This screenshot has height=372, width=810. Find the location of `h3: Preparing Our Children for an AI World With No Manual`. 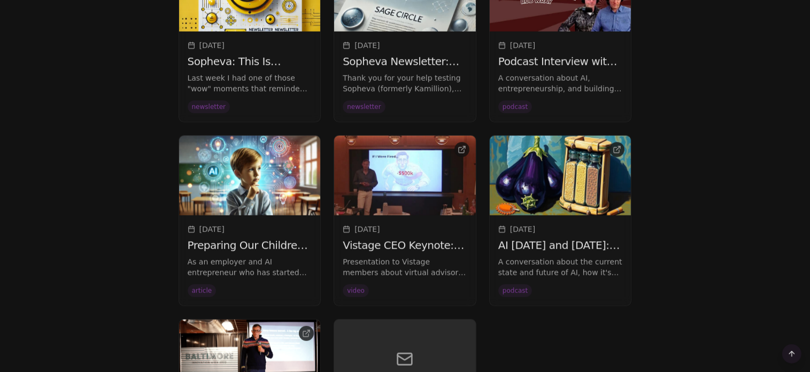

h3: Preparing Our Children for an AI World With No Manual is located at coordinates (250, 245).